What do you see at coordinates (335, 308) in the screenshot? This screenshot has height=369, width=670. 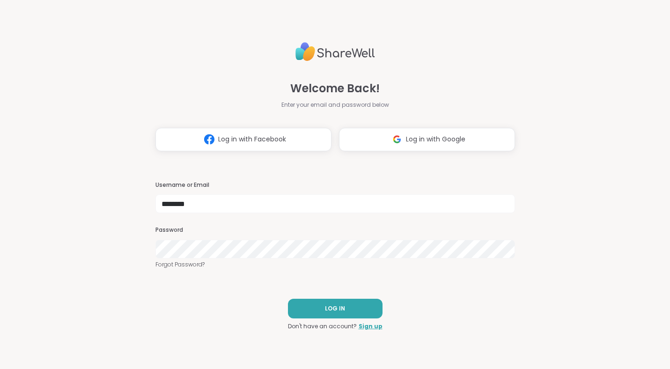 I see `button: LOG IN` at bounding box center [335, 308].